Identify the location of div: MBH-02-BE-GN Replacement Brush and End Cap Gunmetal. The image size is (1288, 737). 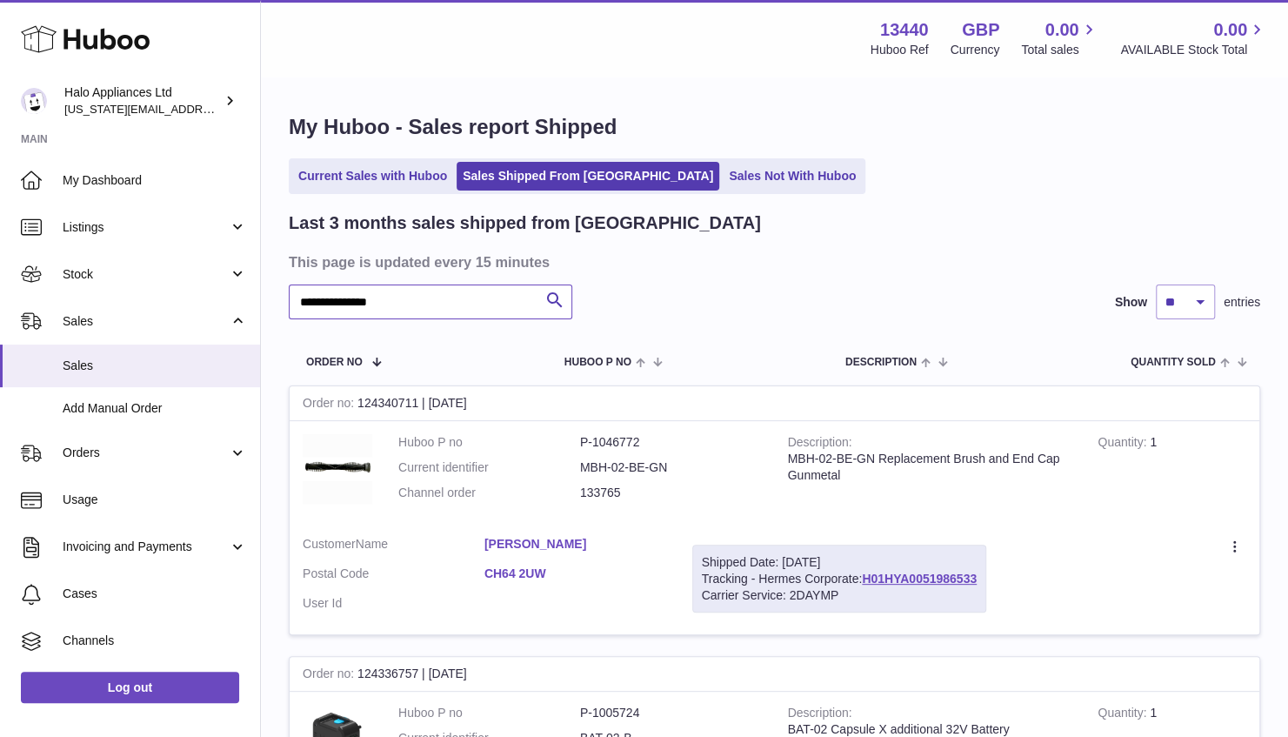
(930, 467).